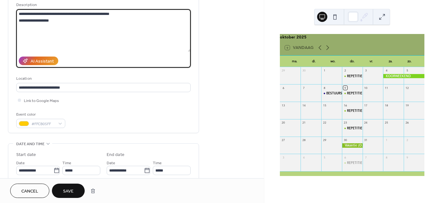 This screenshot has height=203, width=440. I want to click on div: 31, so click(366, 140).